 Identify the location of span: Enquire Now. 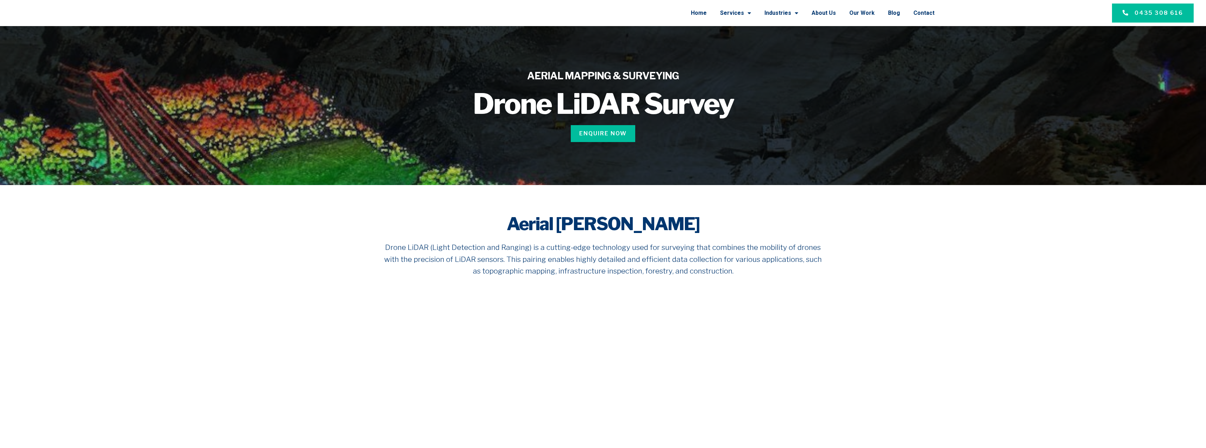
(603, 133).